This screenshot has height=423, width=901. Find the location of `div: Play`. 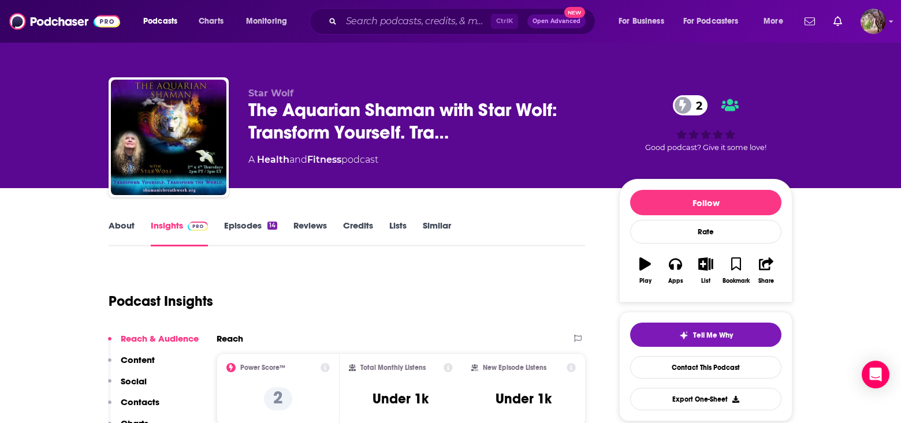

div: Play is located at coordinates (645, 281).